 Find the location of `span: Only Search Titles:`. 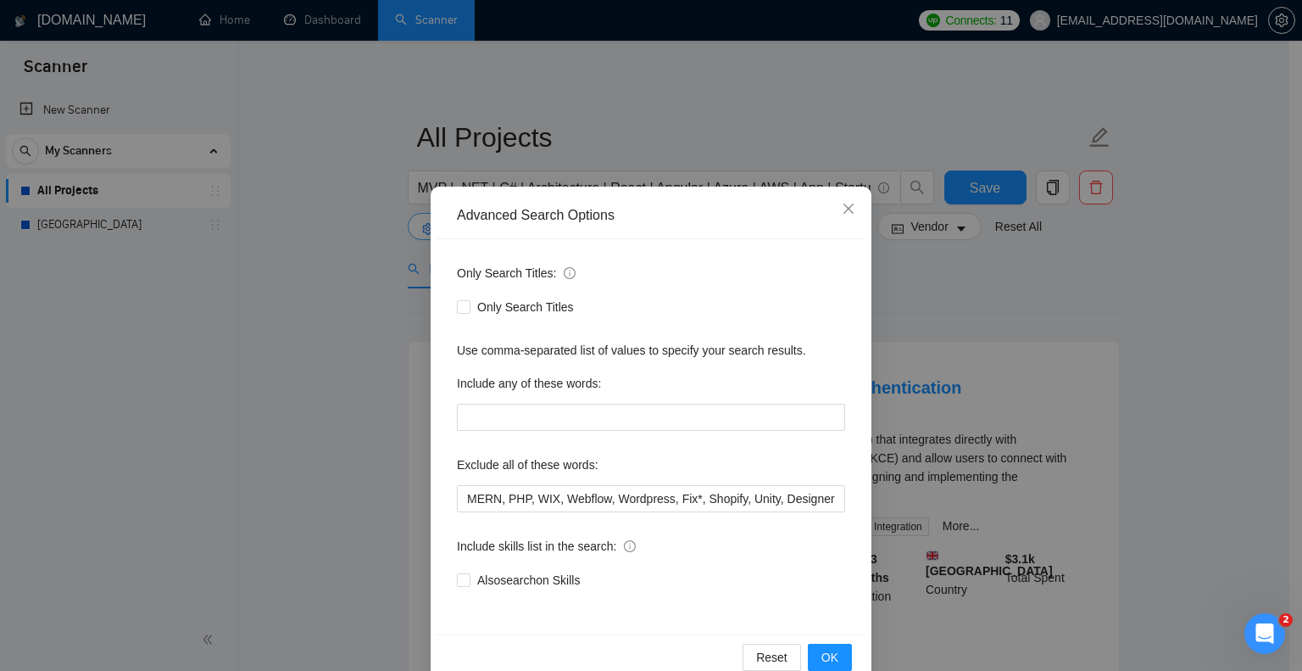

span: Only Search Titles: is located at coordinates (516, 273).